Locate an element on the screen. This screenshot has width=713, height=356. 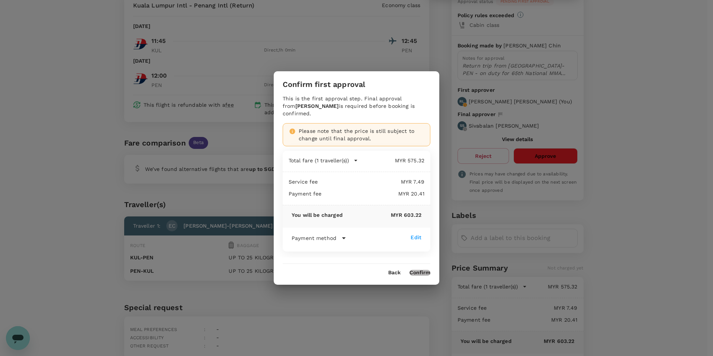
h3: Confirm first approval is located at coordinates (324, 84).